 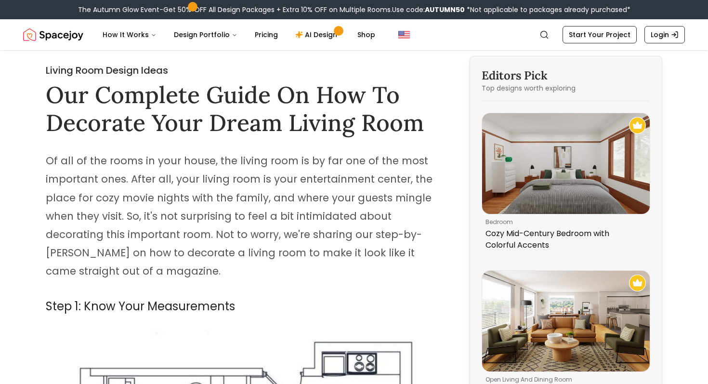 What do you see at coordinates (140, 306) in the screenshot?
I see `span: Step 1: Know Your Measurements` at bounding box center [140, 306].